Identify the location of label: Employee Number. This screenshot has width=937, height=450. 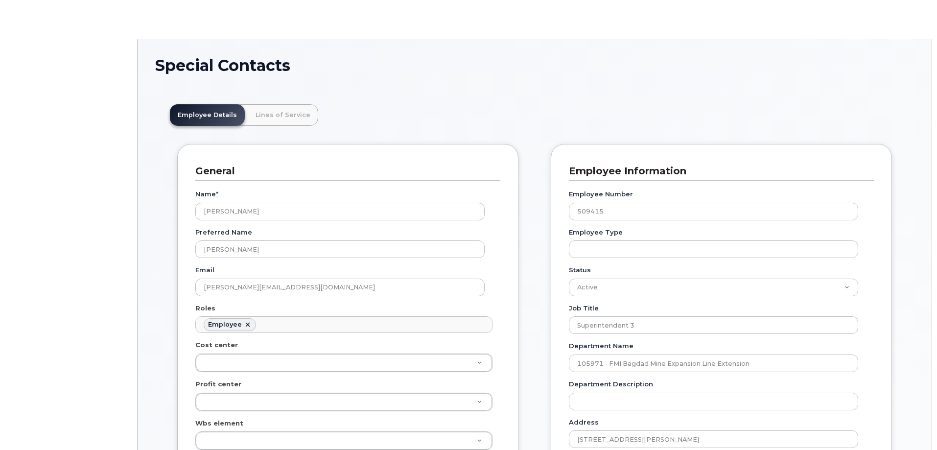
(600, 194).